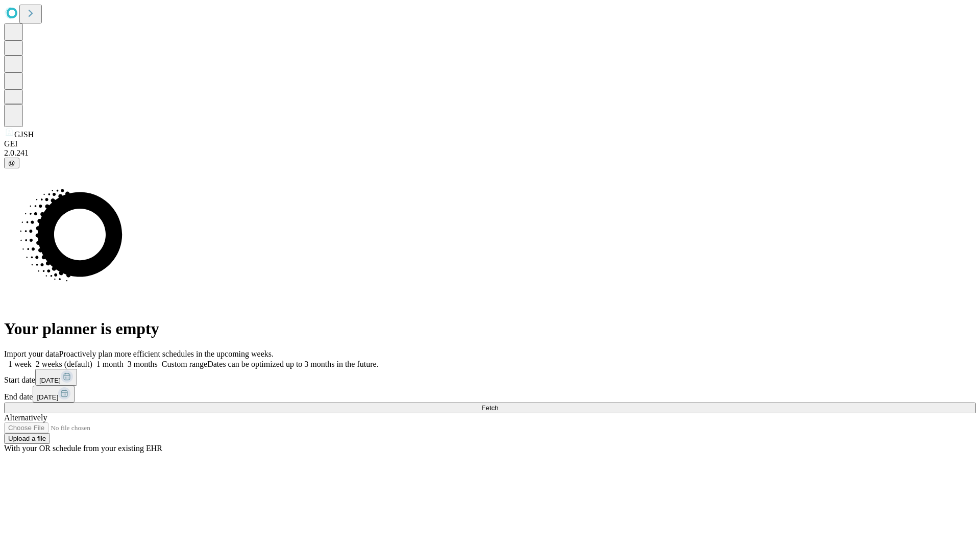 The height and width of the screenshot is (551, 980). I want to click on span: Dates can be optimized up to 3 months in the future., so click(292, 364).